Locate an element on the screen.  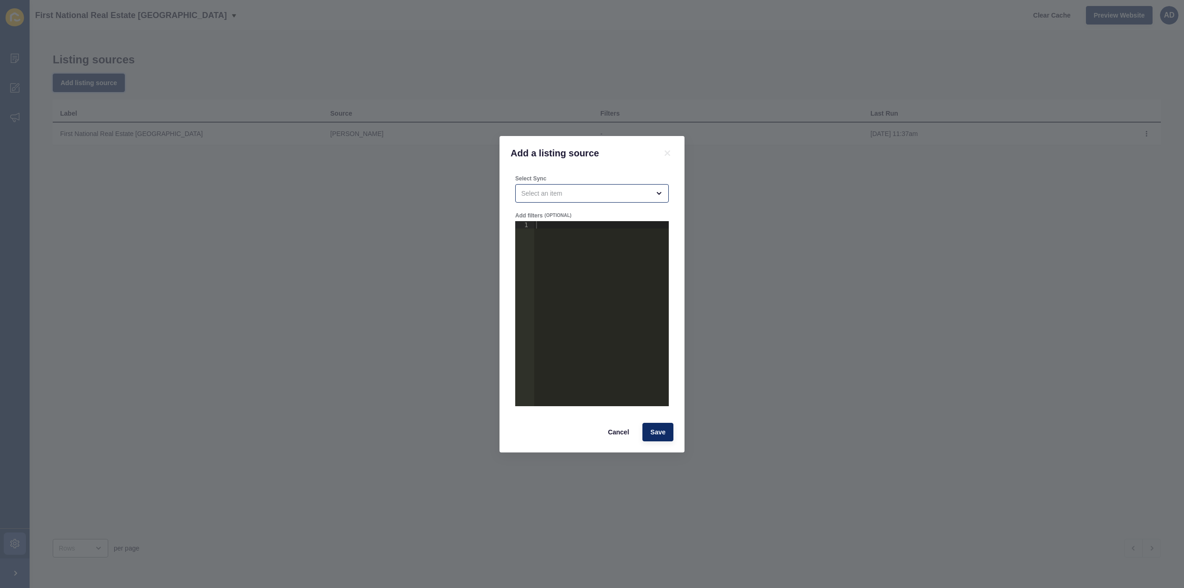
label: Add filters is located at coordinates (529, 215).